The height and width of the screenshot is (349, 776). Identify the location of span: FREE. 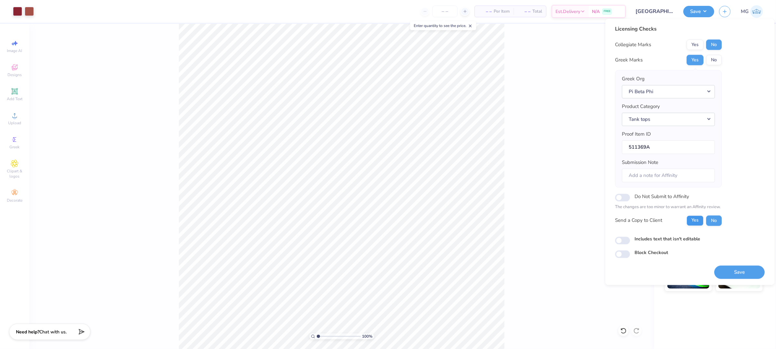
(607, 11).